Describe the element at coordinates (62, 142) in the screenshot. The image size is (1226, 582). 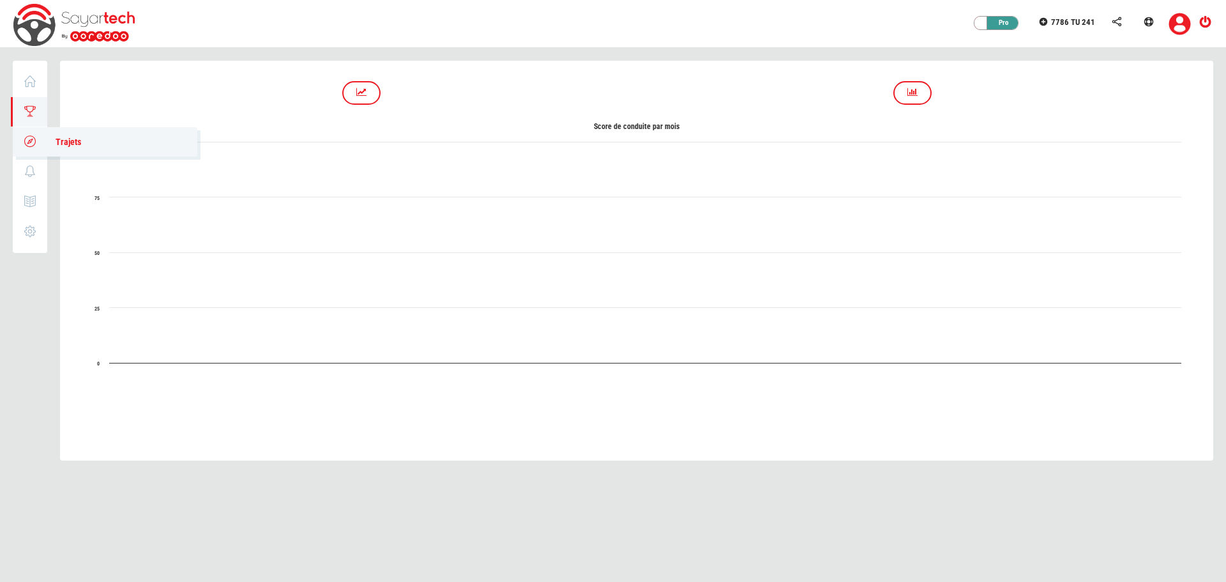
I see `span: Trajets` at that location.